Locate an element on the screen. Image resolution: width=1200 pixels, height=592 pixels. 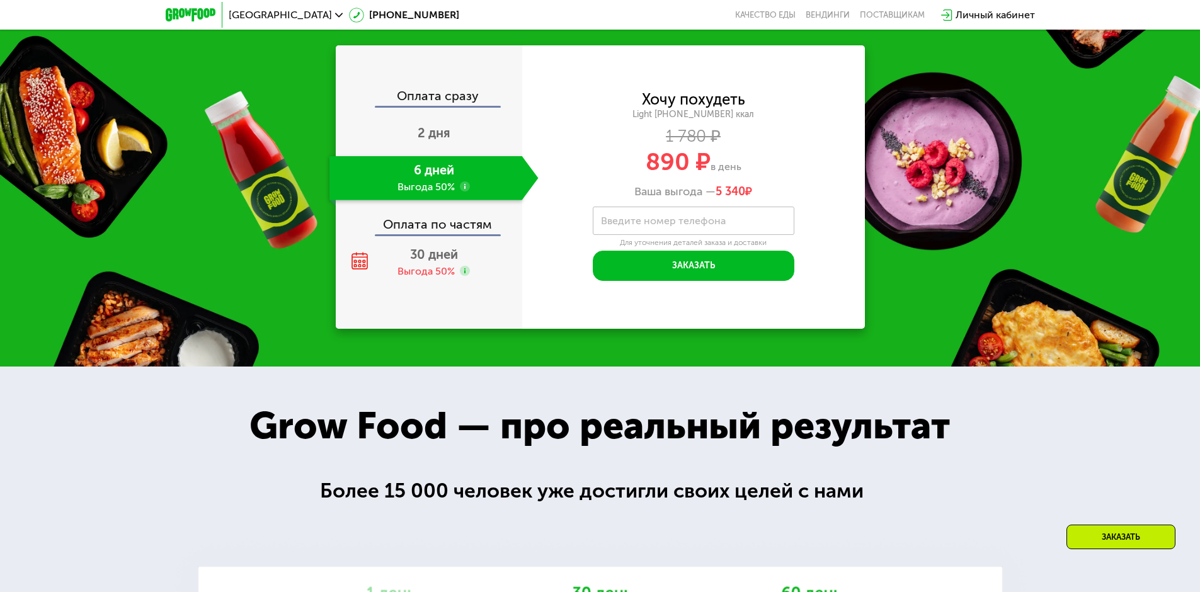
div: Хочу похудеть is located at coordinates (694, 100).